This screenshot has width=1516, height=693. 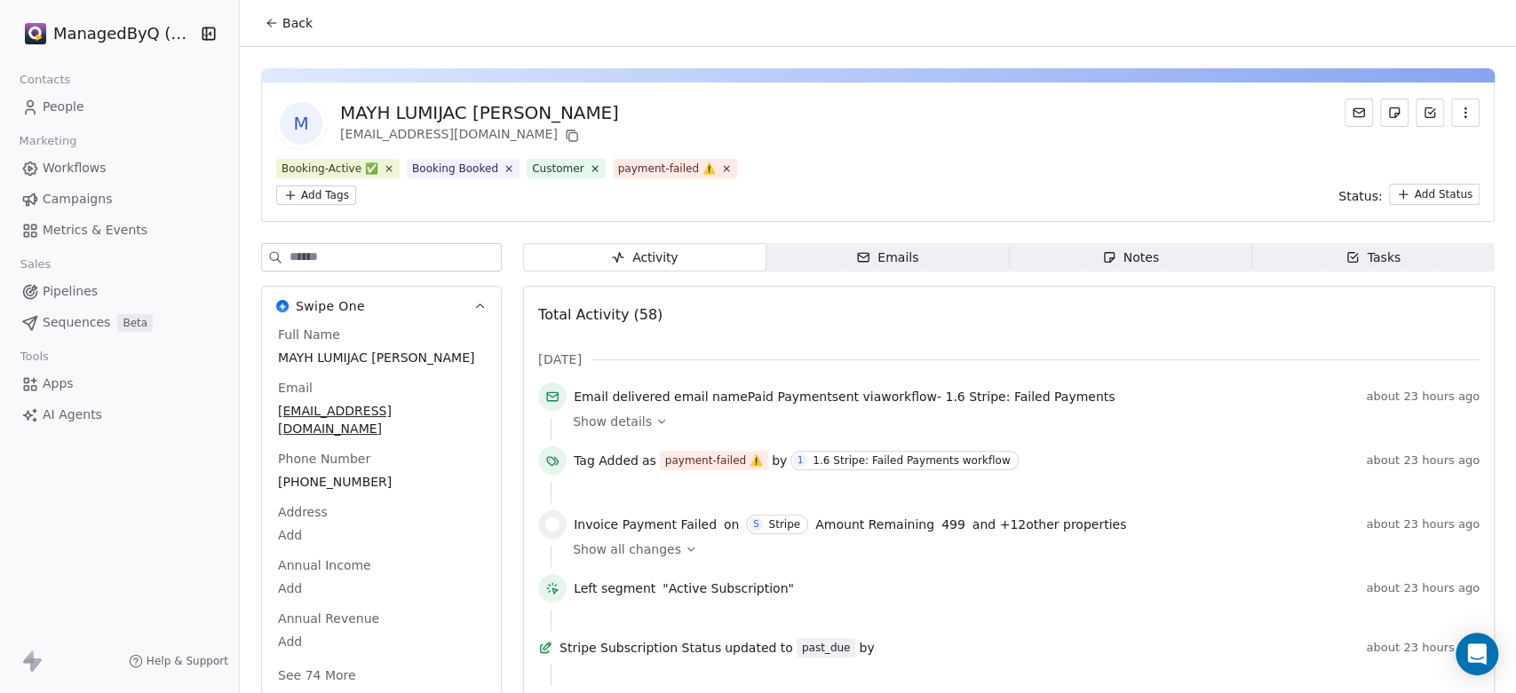 What do you see at coordinates (44, 80) in the screenshot?
I see `span: Contacts` at bounding box center [44, 80].